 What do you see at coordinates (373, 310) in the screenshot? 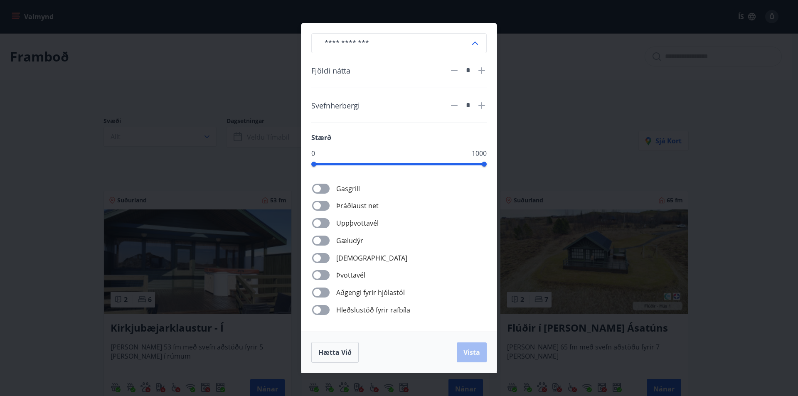
I see `span: Hleðslustöð fyrir rafbíla` at bounding box center [373, 310].